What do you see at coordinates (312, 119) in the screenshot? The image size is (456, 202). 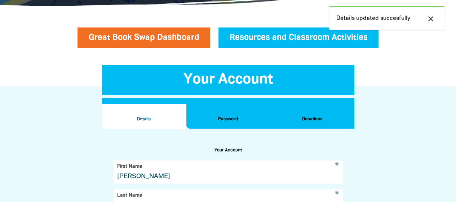 I see `h2: Donations` at bounding box center [312, 119].